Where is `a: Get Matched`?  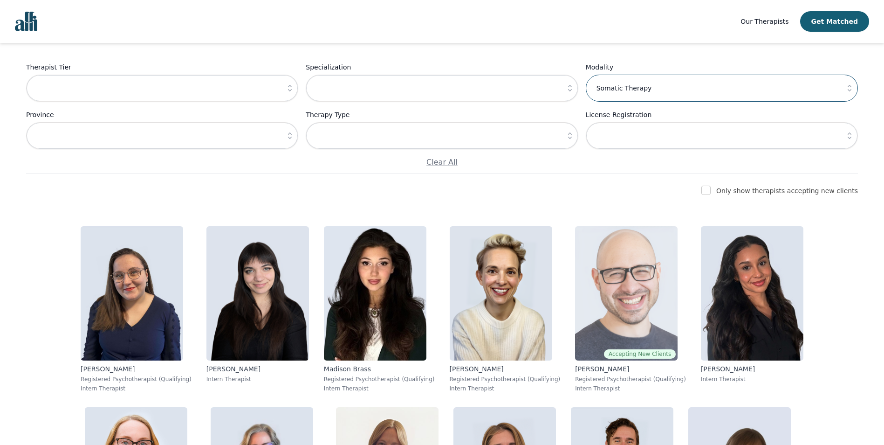 a: Get Matched is located at coordinates (835, 21).